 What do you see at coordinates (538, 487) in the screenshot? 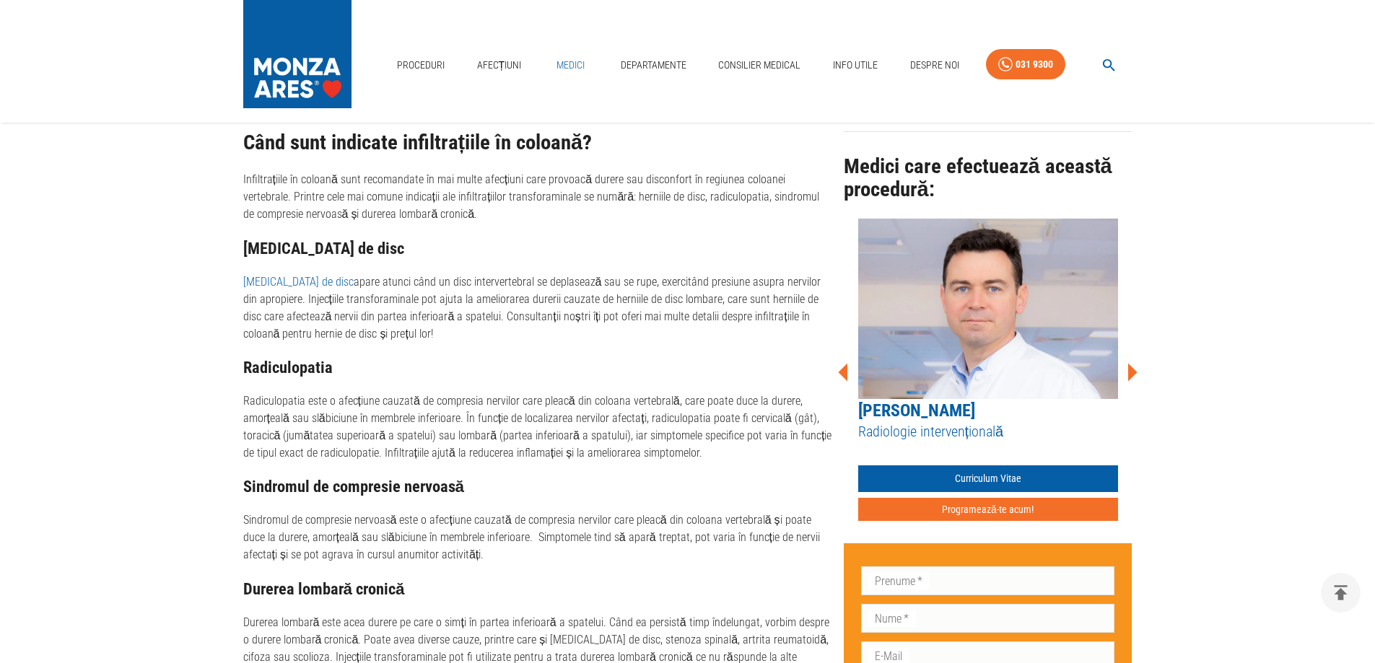
I see `h3: Sindromul de compresie nervoasă` at bounding box center [538, 487].